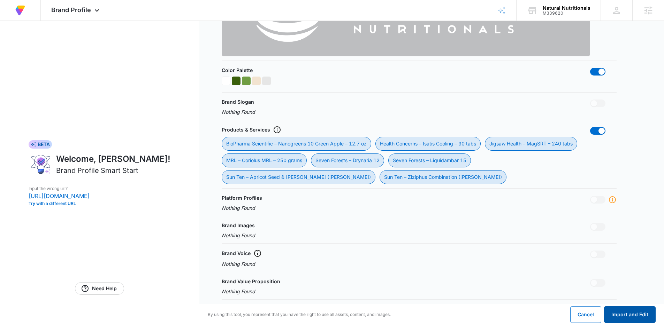 The width and height of the screenshot is (664, 325). I want to click on p: By using this tool, you represent that you have the right to use all assets, content, and images., so click(299, 315).